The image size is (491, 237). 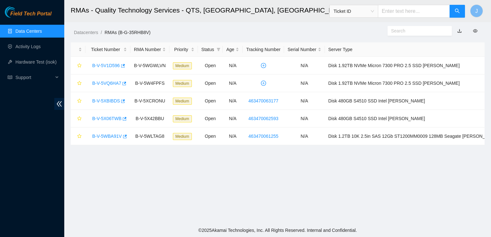 I want to click on span: Status, so click(x=208, y=50).